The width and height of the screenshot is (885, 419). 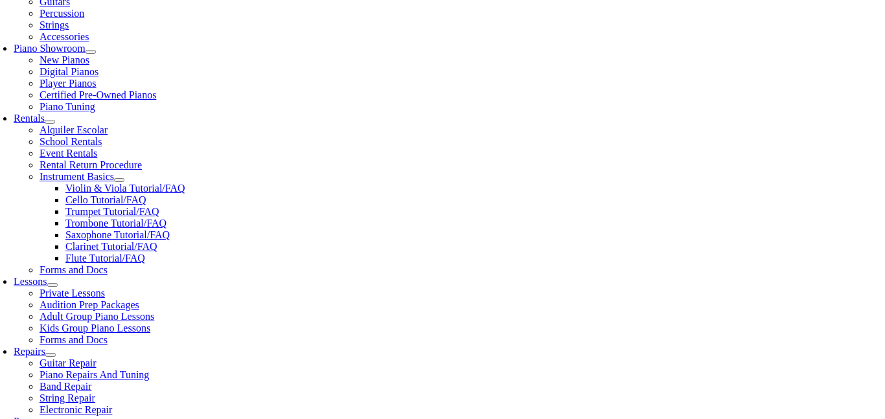 I want to click on a: Player Pianos, so click(x=68, y=83).